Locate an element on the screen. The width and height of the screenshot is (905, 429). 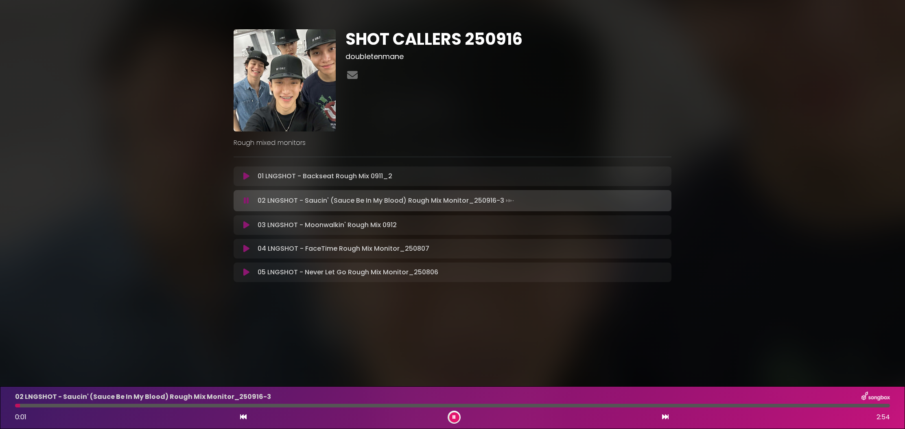
p: Rough mixed monitors is located at coordinates (453, 143).